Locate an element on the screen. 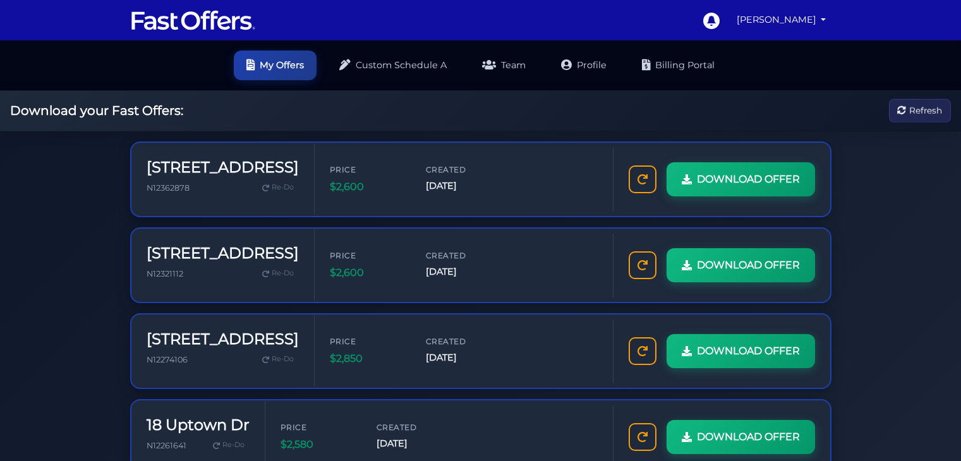 The height and width of the screenshot is (461, 961). h2: Download your Fast Offers: is located at coordinates (97, 111).